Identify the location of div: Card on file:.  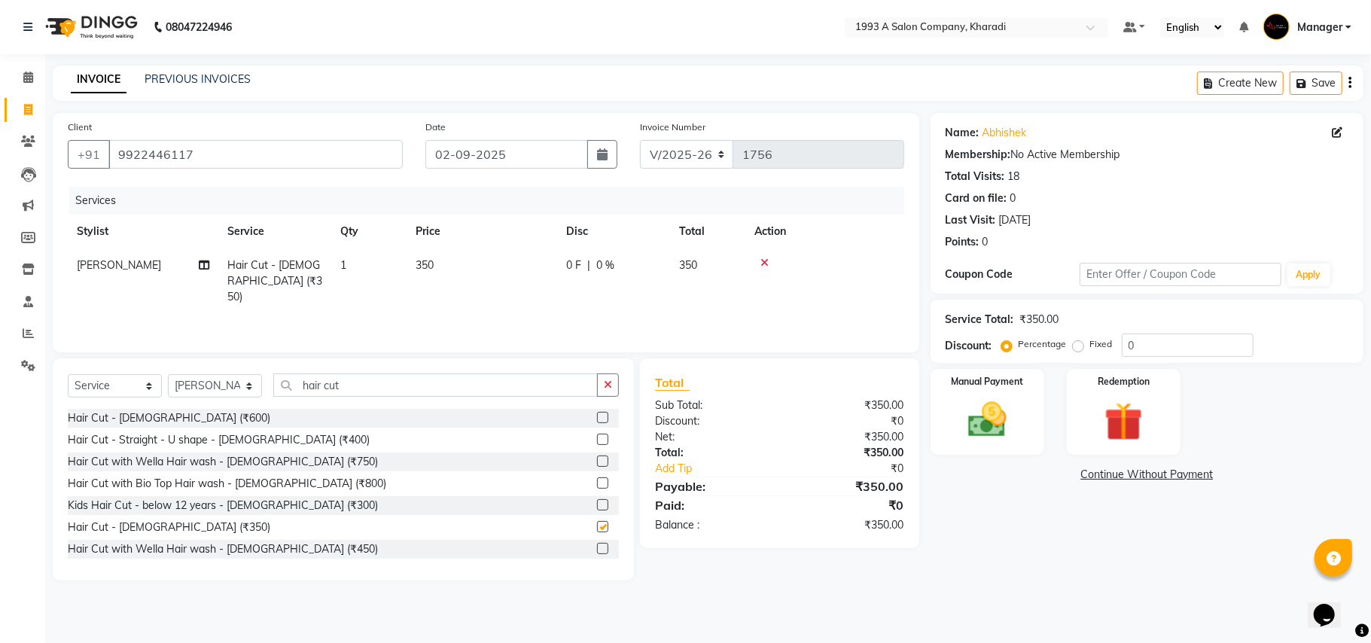
(976, 198).